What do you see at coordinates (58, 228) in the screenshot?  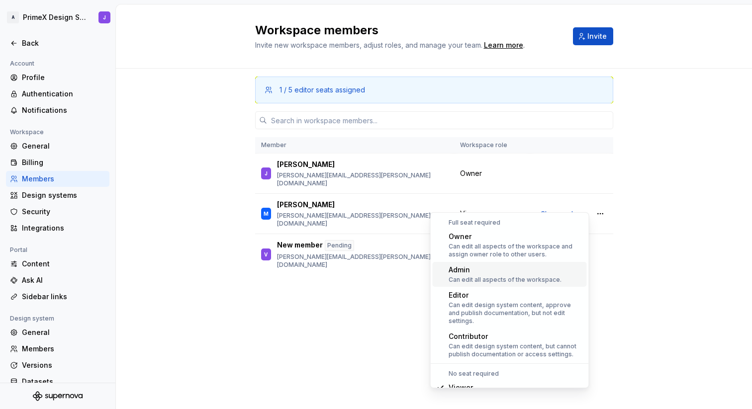 I see `a: Integrations` at bounding box center [58, 228].